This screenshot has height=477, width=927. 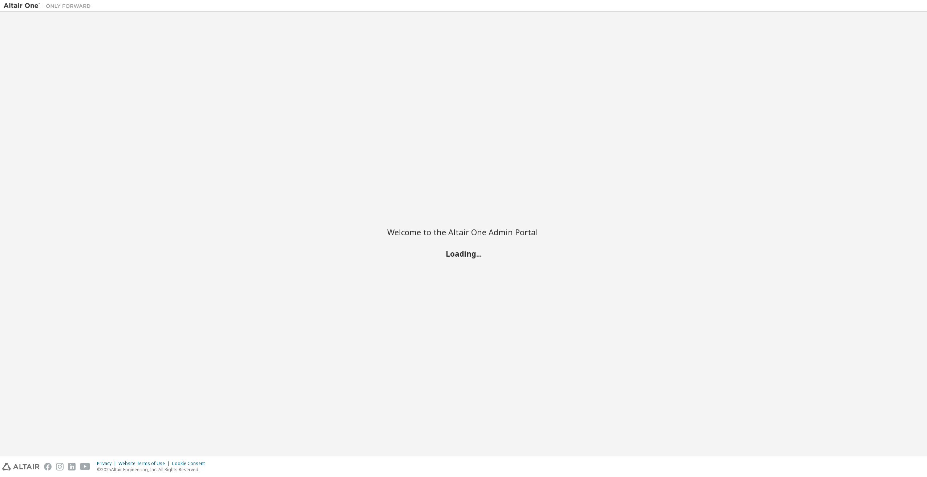 What do you see at coordinates (72, 467) in the screenshot?
I see `img: linkedin.svg` at bounding box center [72, 467].